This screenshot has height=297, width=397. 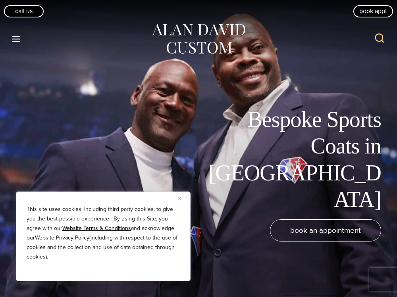 What do you see at coordinates (326, 230) in the screenshot?
I see `span: book an appointment` at bounding box center [326, 230].